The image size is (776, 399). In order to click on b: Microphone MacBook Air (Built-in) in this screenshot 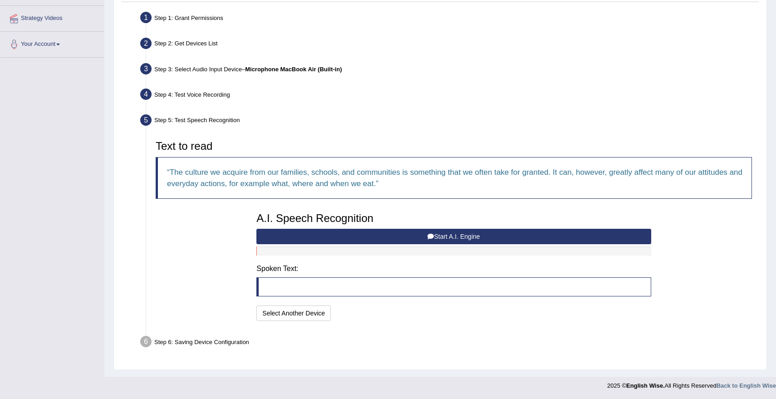, I will do `click(293, 69)`.